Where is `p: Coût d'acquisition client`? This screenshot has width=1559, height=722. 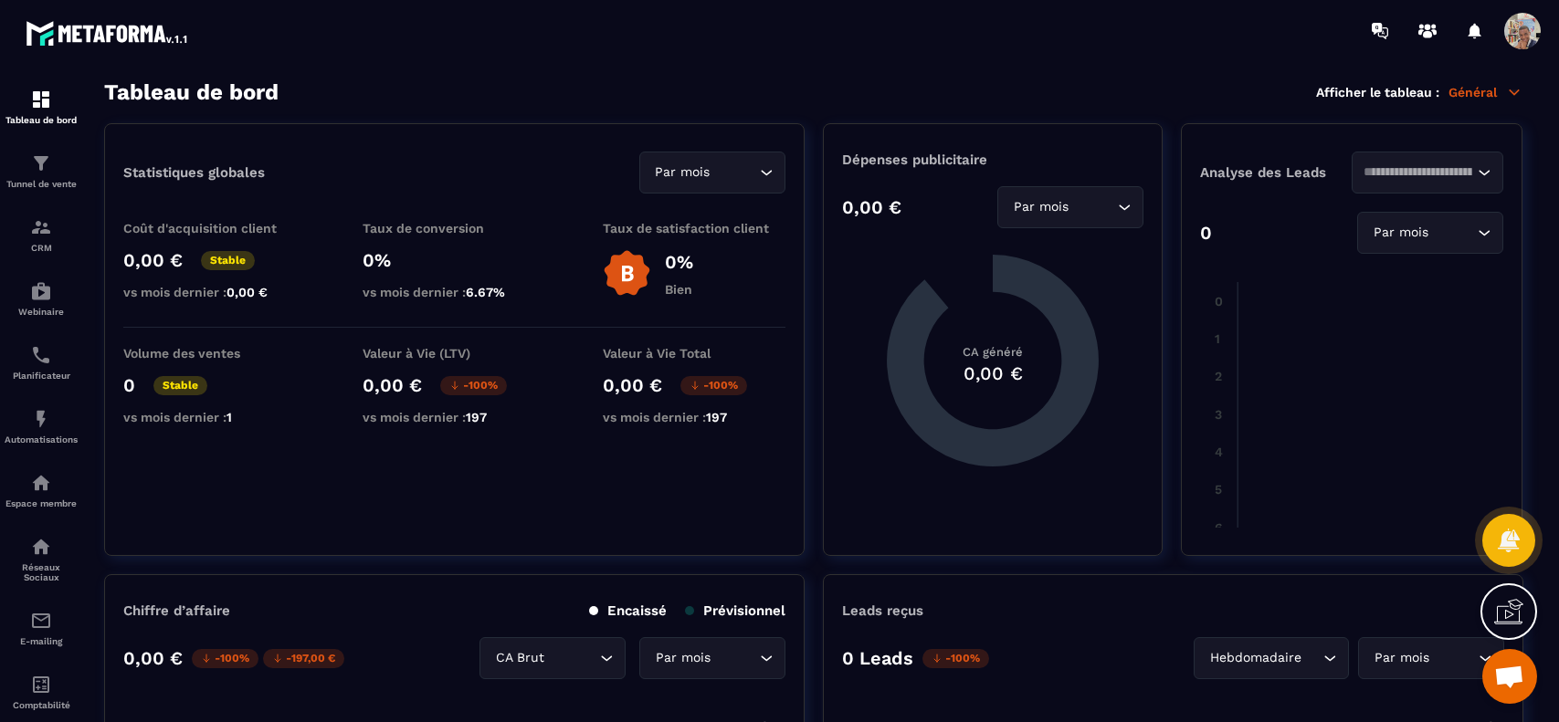 p: Coût d'acquisition client is located at coordinates (215, 228).